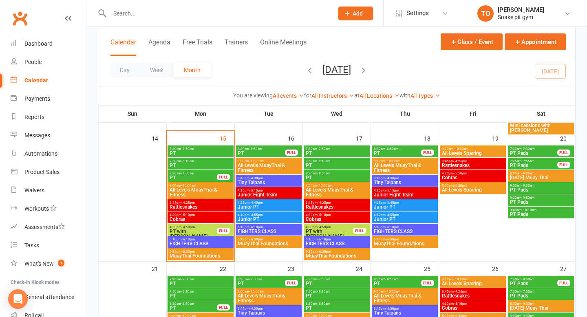 This screenshot has height=317, width=587. Describe the element at coordinates (534, 161) in the screenshot. I see `span: 7:25am` at that location.